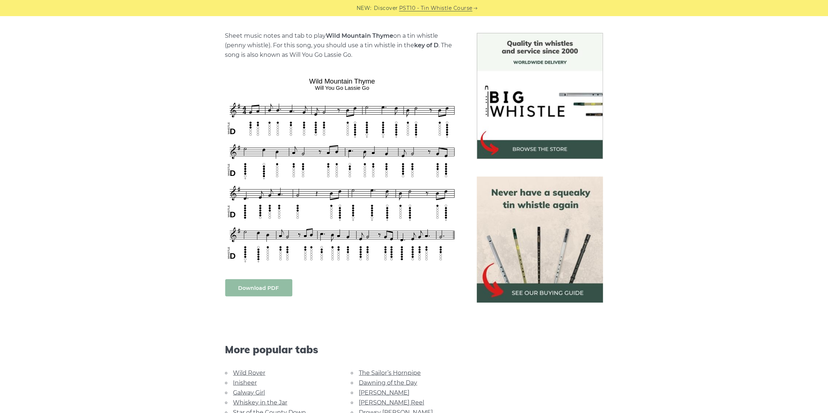  What do you see at coordinates (436, 8) in the screenshot?
I see `a: PST10 - Tin Whistle Course` at bounding box center [436, 8].